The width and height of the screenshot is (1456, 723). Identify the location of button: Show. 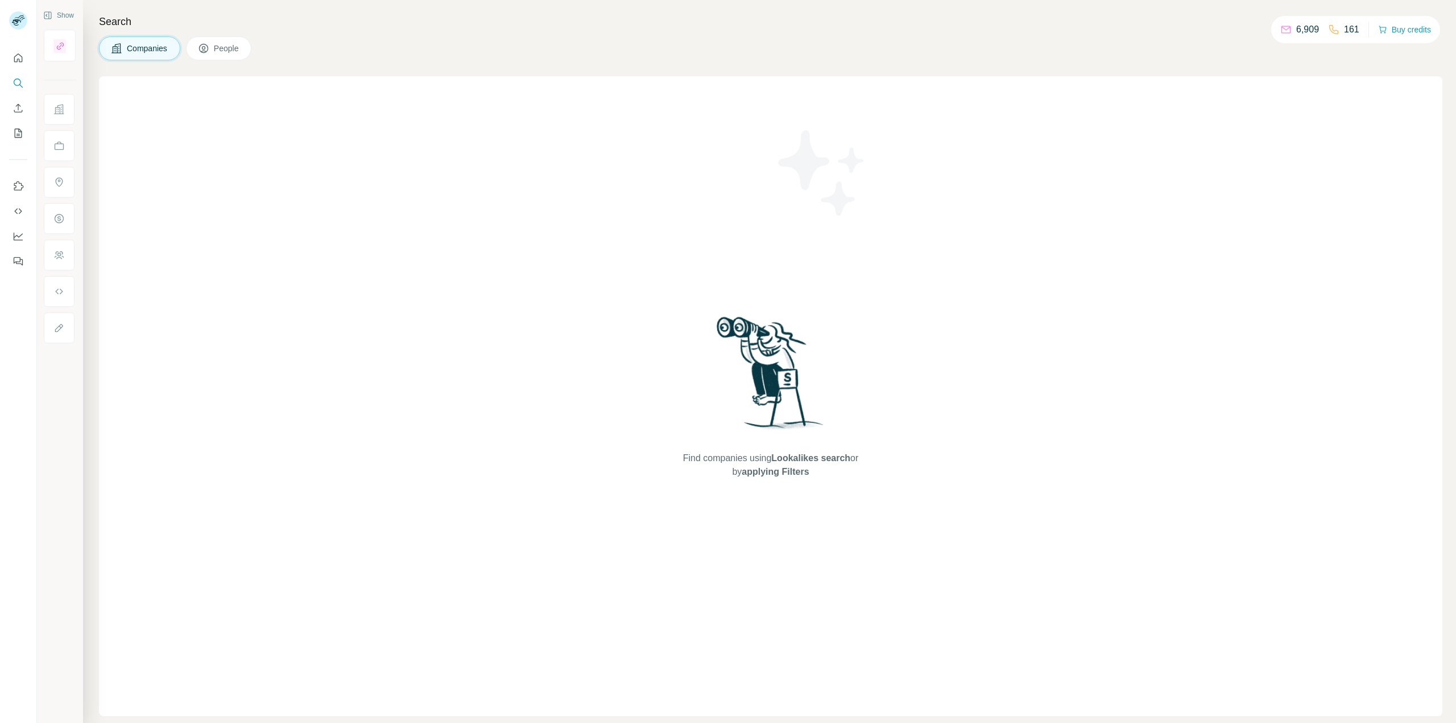
(59, 15).